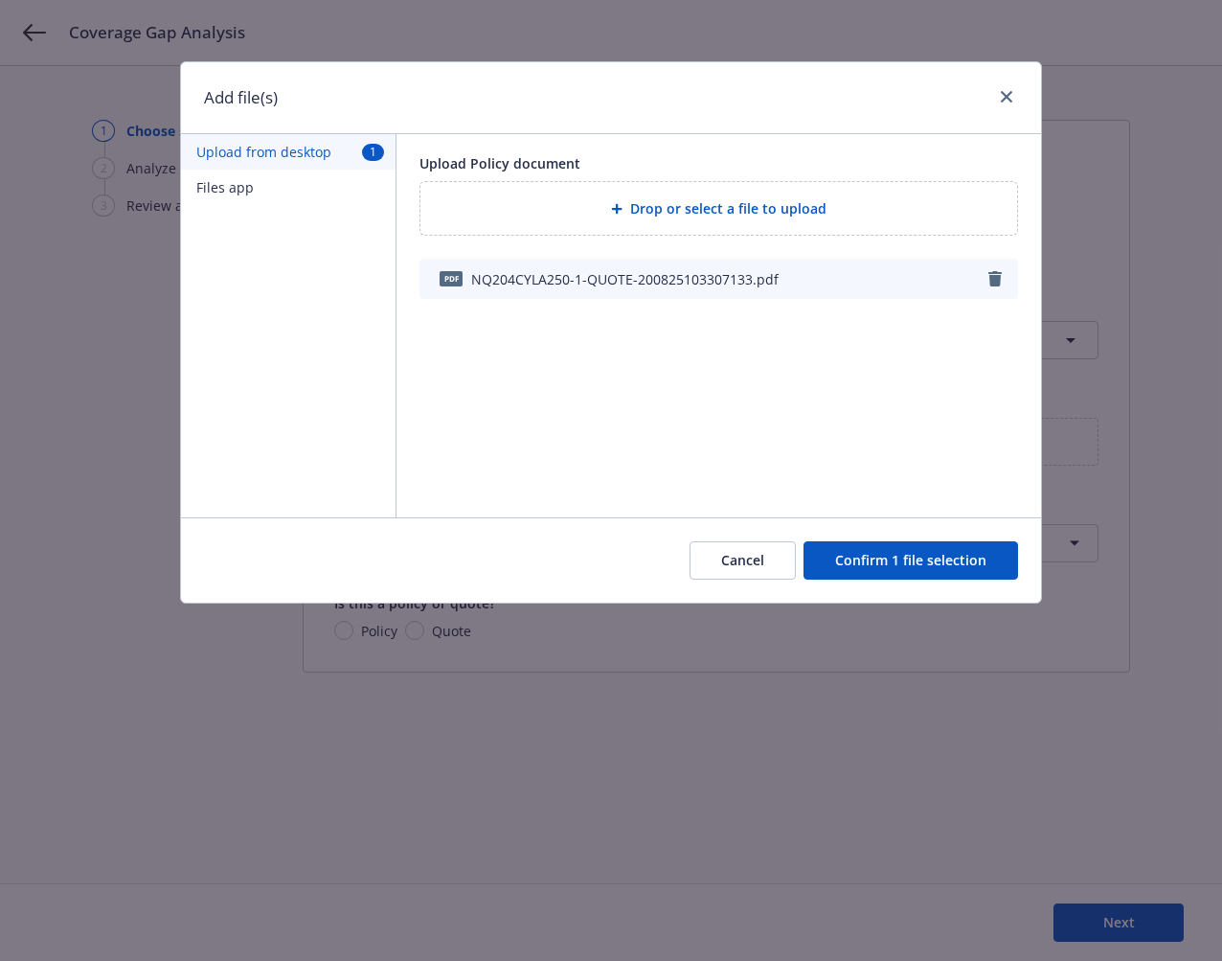  I want to click on span: pdf, so click(451, 278).